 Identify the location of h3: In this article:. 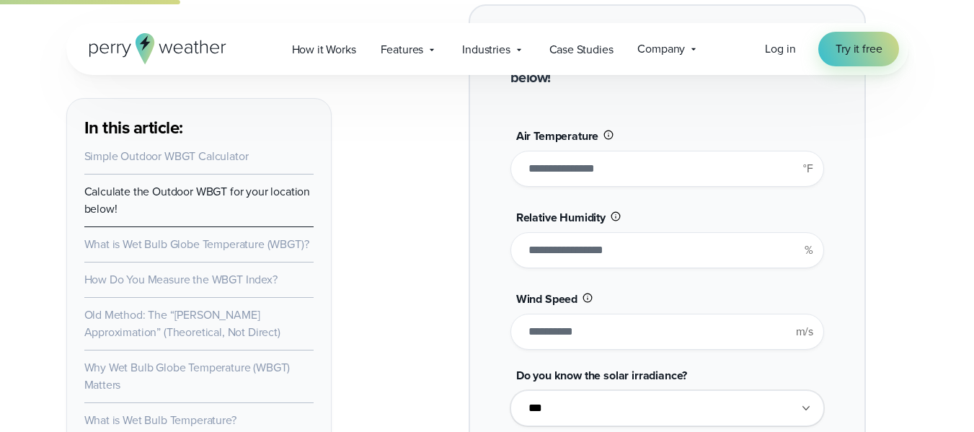
(199, 128).